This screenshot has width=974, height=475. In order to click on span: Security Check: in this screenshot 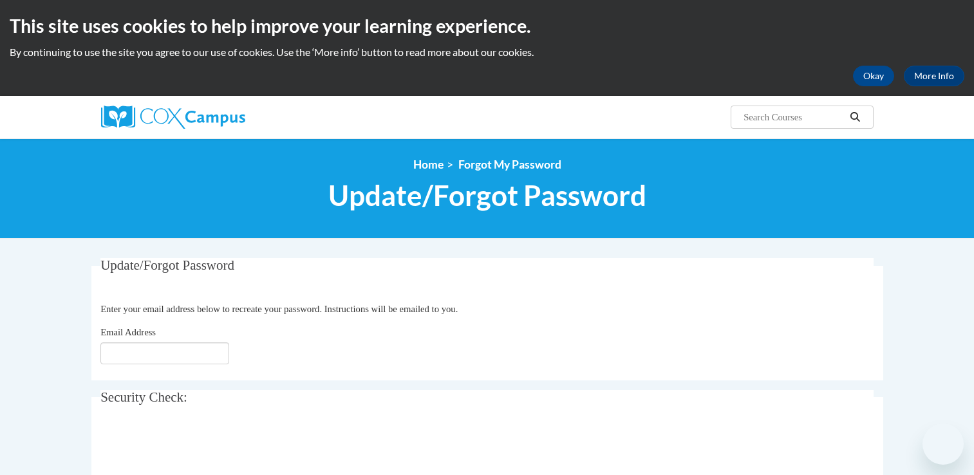, I will do `click(144, 397)`.